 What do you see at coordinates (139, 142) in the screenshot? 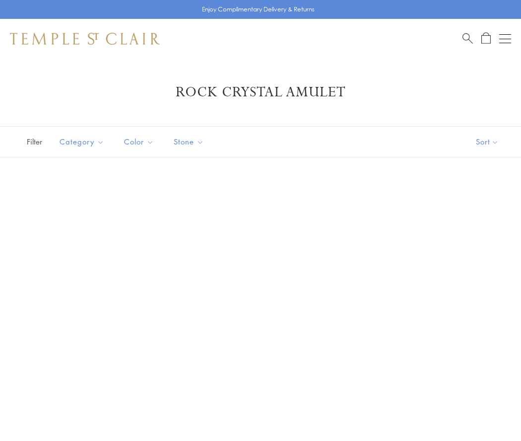
I see `button: Color` at bounding box center [139, 142].